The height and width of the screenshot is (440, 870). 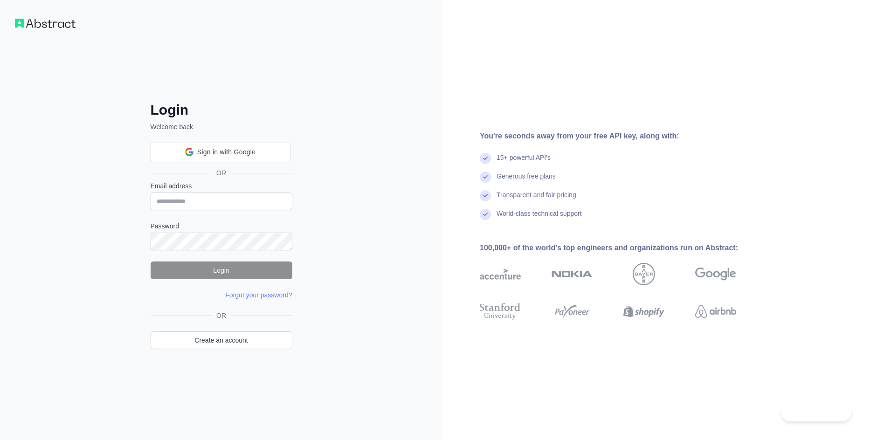 What do you see at coordinates (539, 218) in the screenshot?
I see `div: World-class technical support` at bounding box center [539, 218].